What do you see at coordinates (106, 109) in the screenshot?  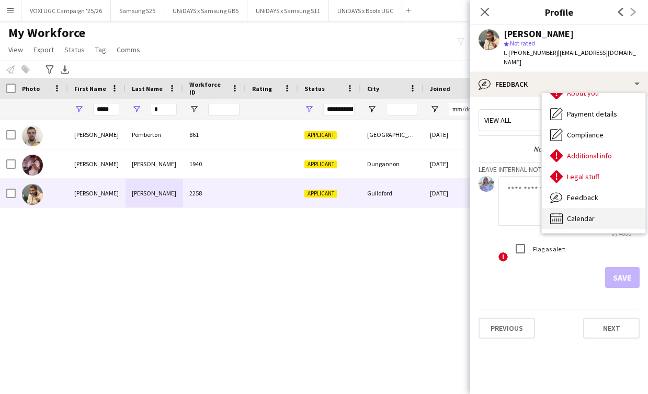 I see `input: First Name Filter Input` at bounding box center [106, 109].